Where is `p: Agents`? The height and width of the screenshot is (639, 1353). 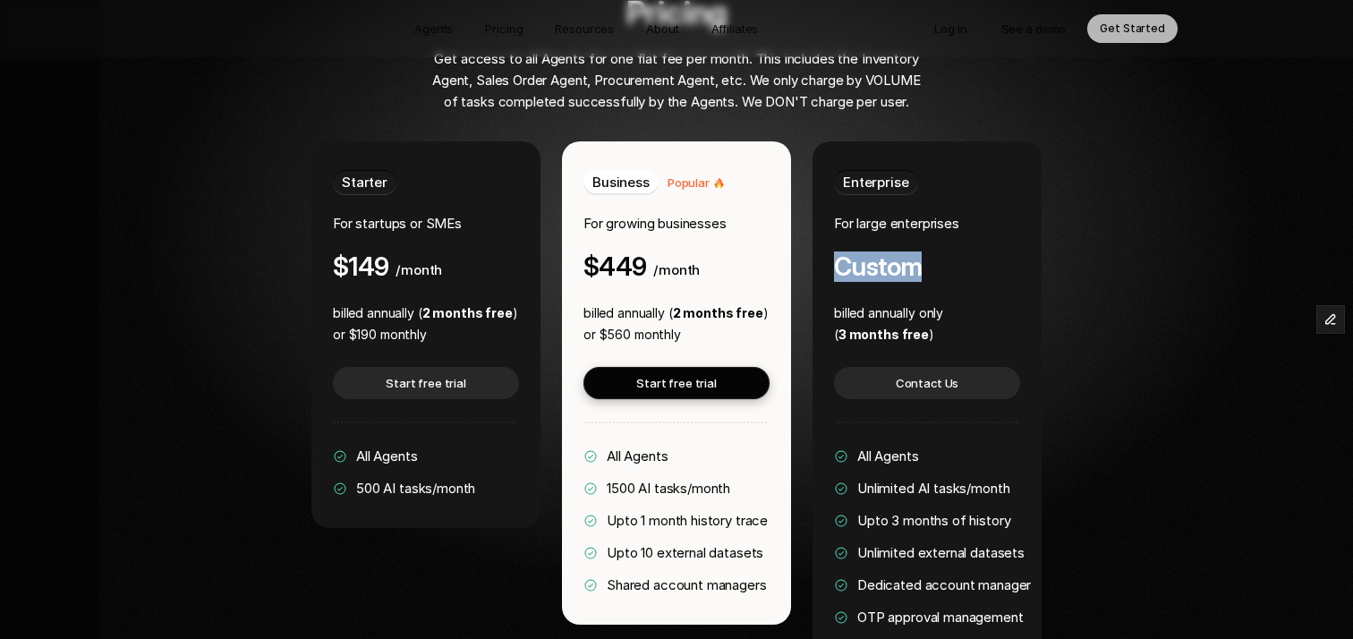
p: Agents is located at coordinates (433, 29).